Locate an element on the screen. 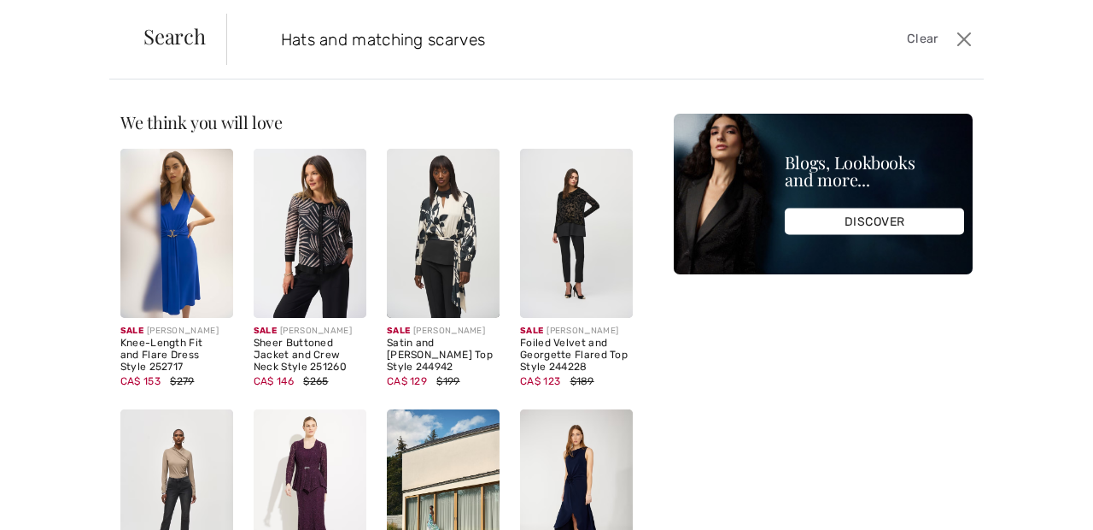  div: DISCOVER is located at coordinates (875, 221).